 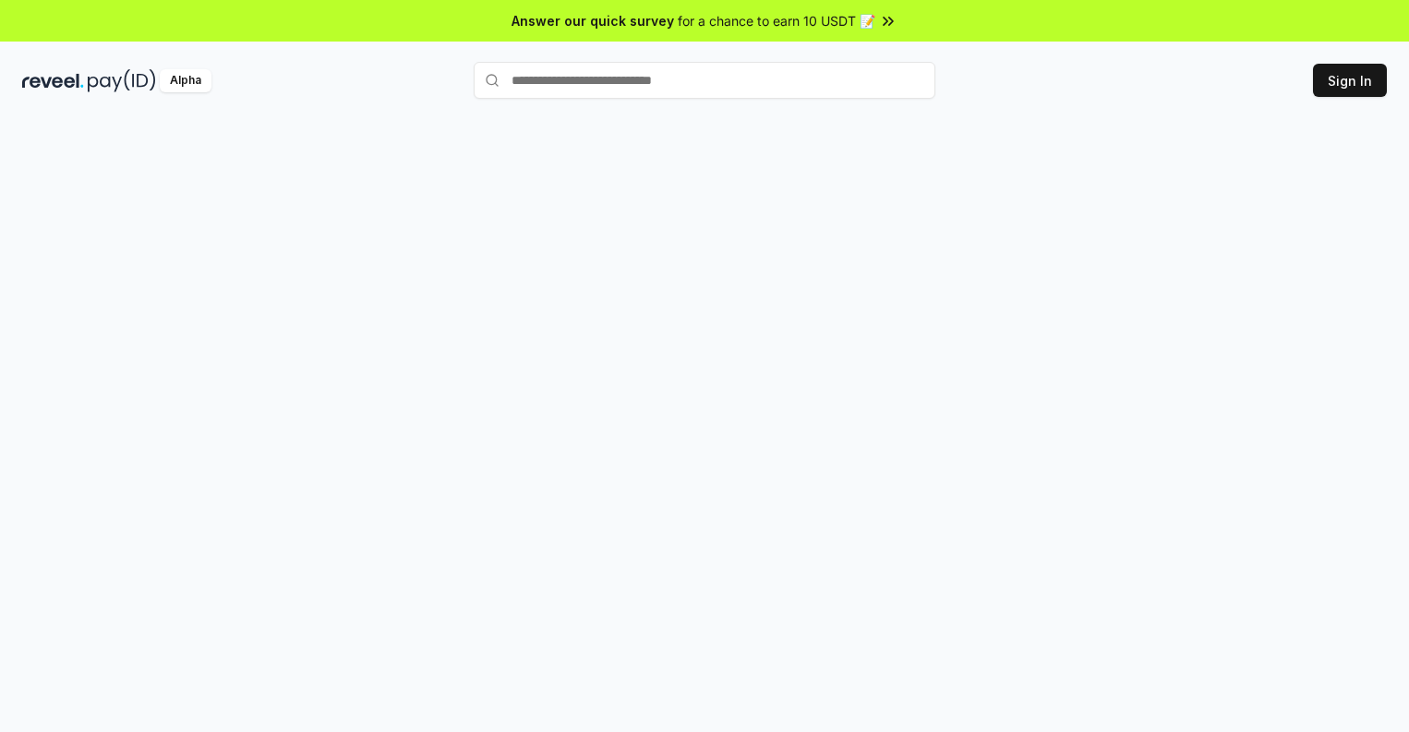 I want to click on img: pay_id, so click(x=122, y=80).